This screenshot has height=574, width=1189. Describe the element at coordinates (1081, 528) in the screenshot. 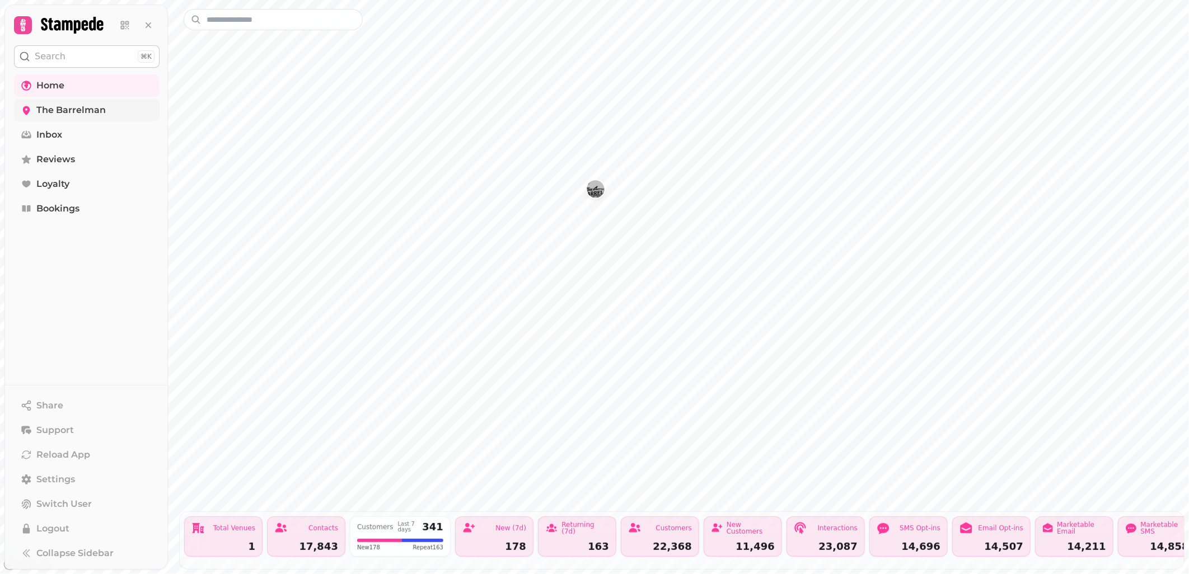

I see `div: Marketable Email` at that location.